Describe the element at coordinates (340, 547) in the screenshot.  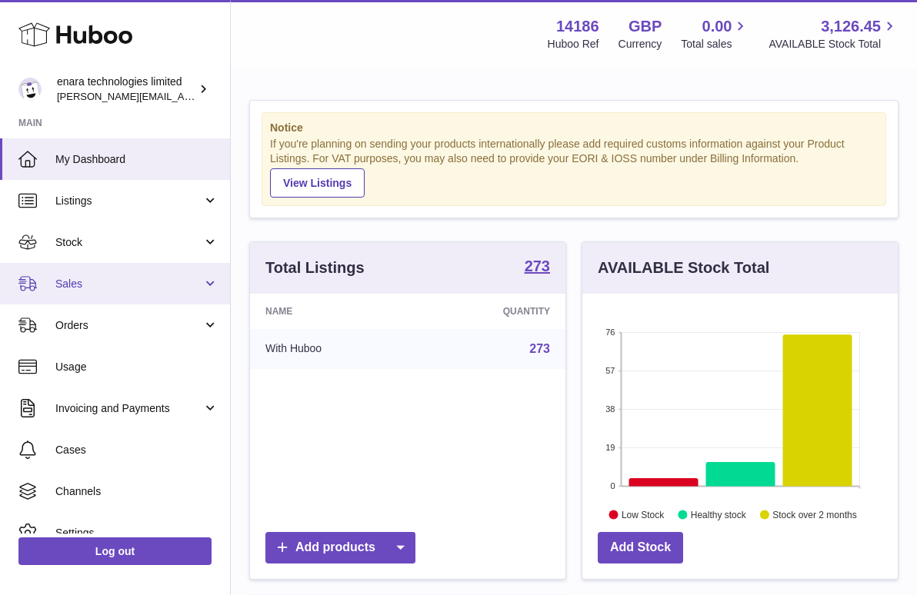
I see `a: Add products` at that location.